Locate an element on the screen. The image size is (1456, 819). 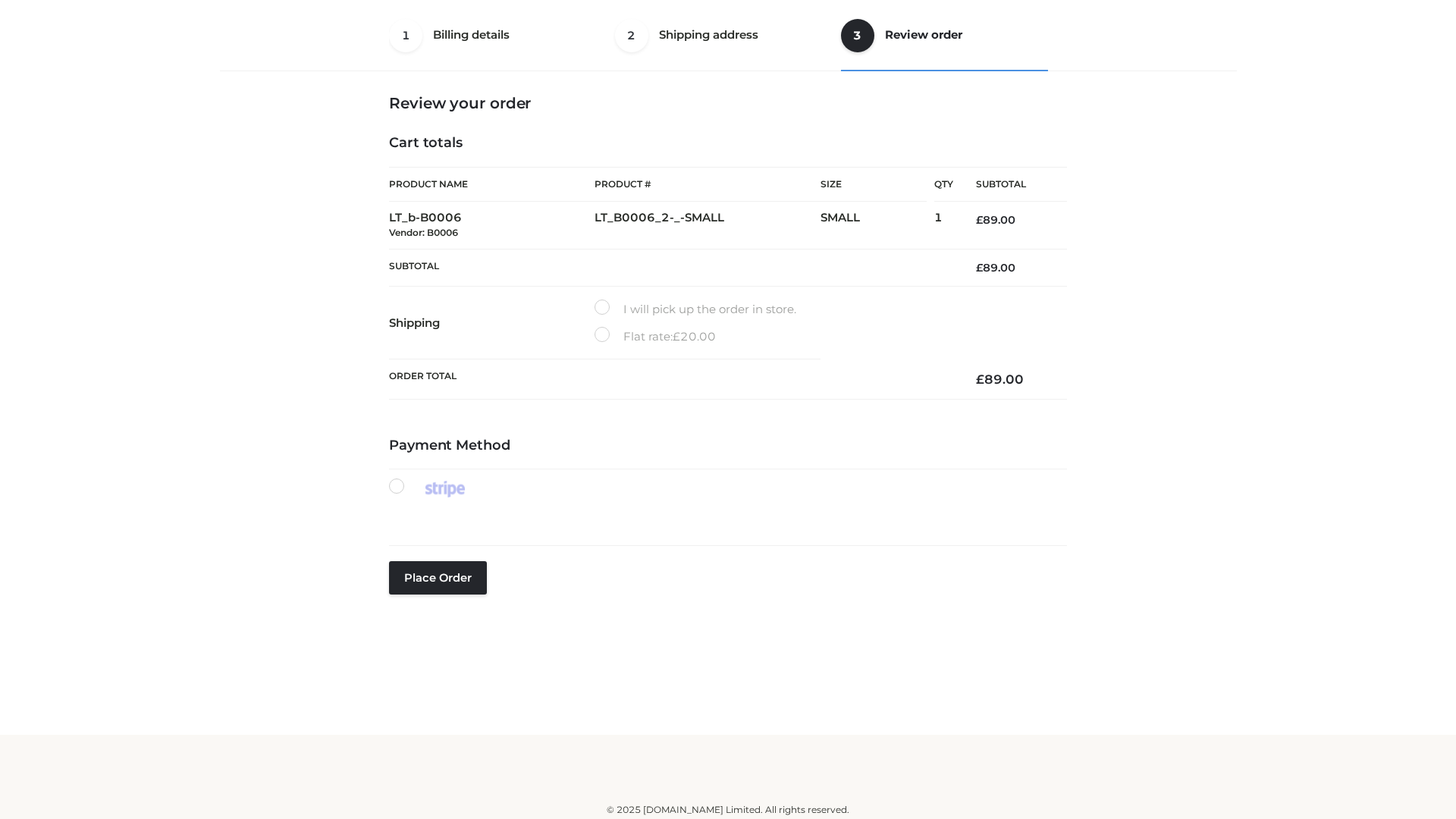
button: Place order is located at coordinates (437, 577).